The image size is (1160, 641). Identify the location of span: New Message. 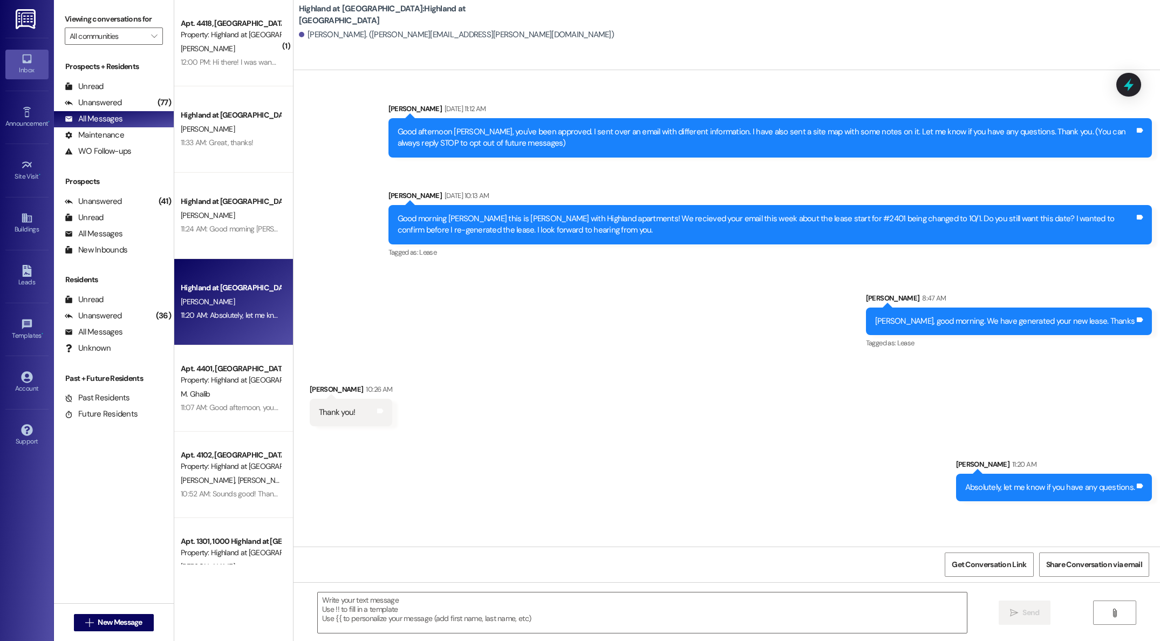
(120, 622).